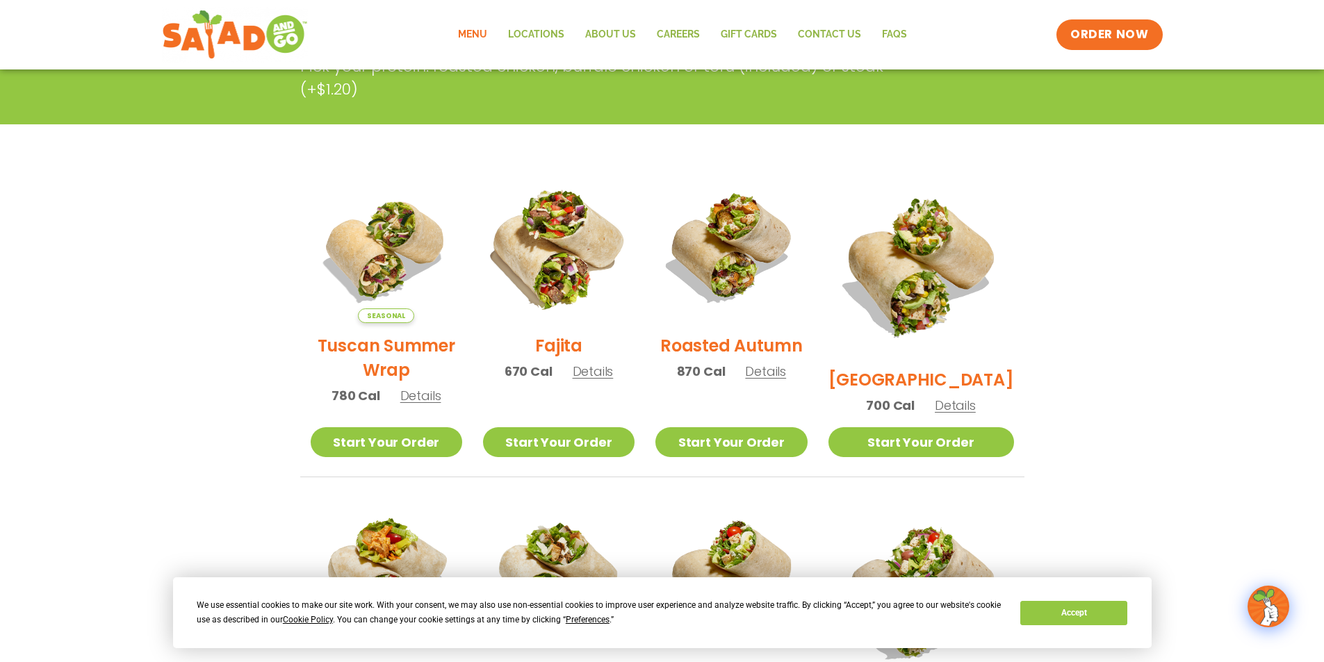  What do you see at coordinates (829, 35) in the screenshot?
I see `a: Contact Us` at bounding box center [829, 35].